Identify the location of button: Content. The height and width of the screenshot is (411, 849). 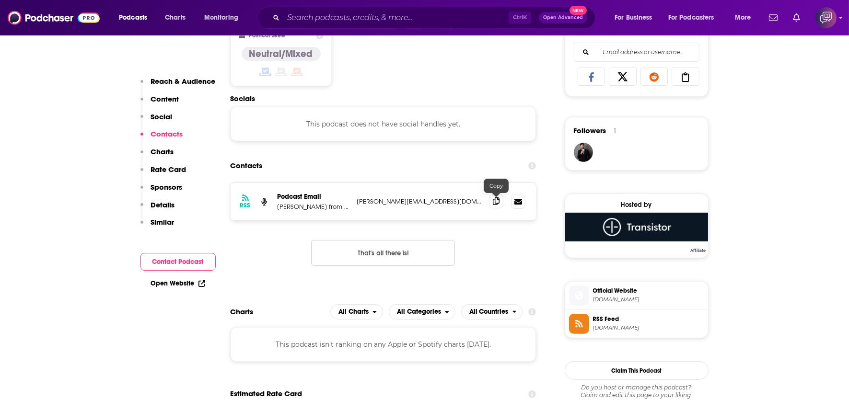
(160, 103).